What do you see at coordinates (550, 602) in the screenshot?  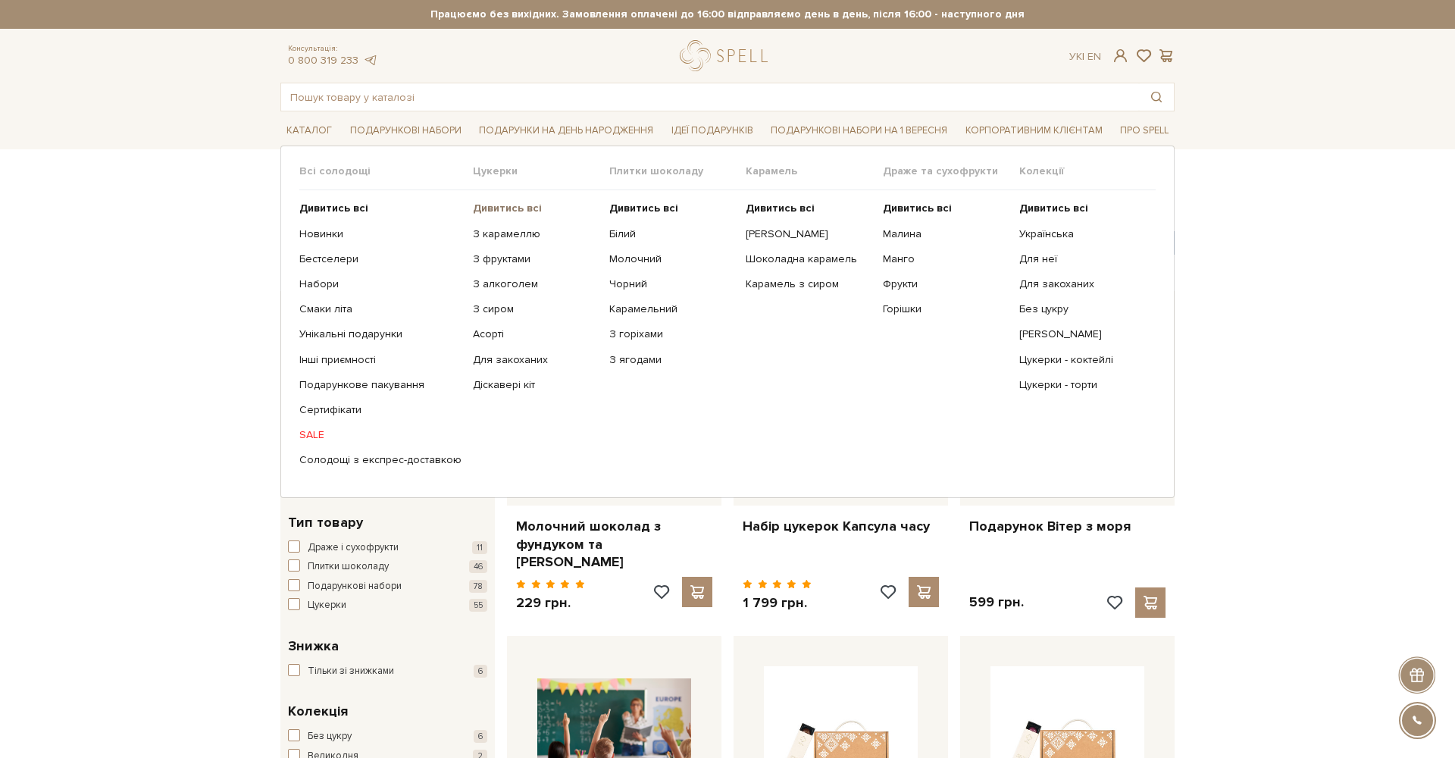 I see `p: 229 грн.` at bounding box center [550, 602].